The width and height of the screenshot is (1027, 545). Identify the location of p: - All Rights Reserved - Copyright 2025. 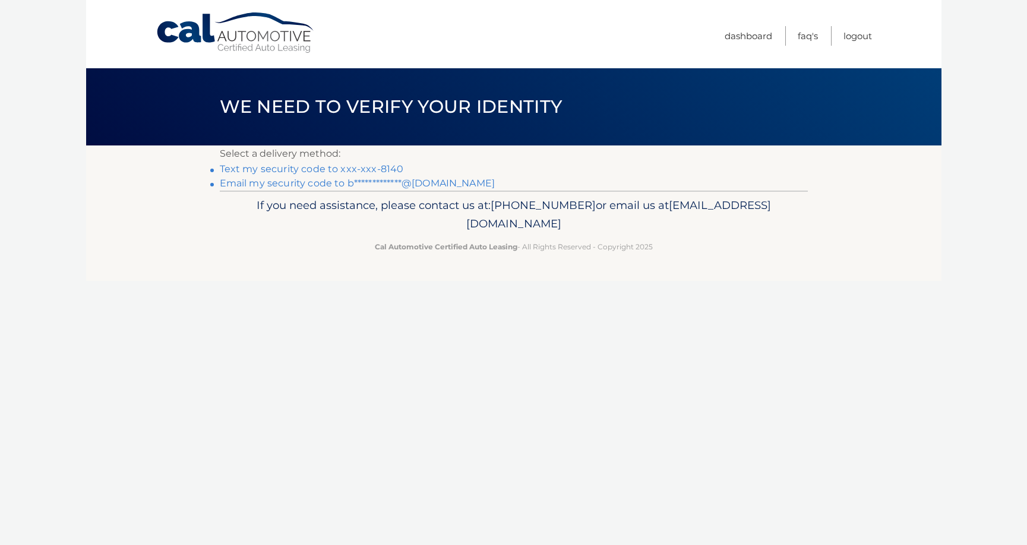
(514, 246).